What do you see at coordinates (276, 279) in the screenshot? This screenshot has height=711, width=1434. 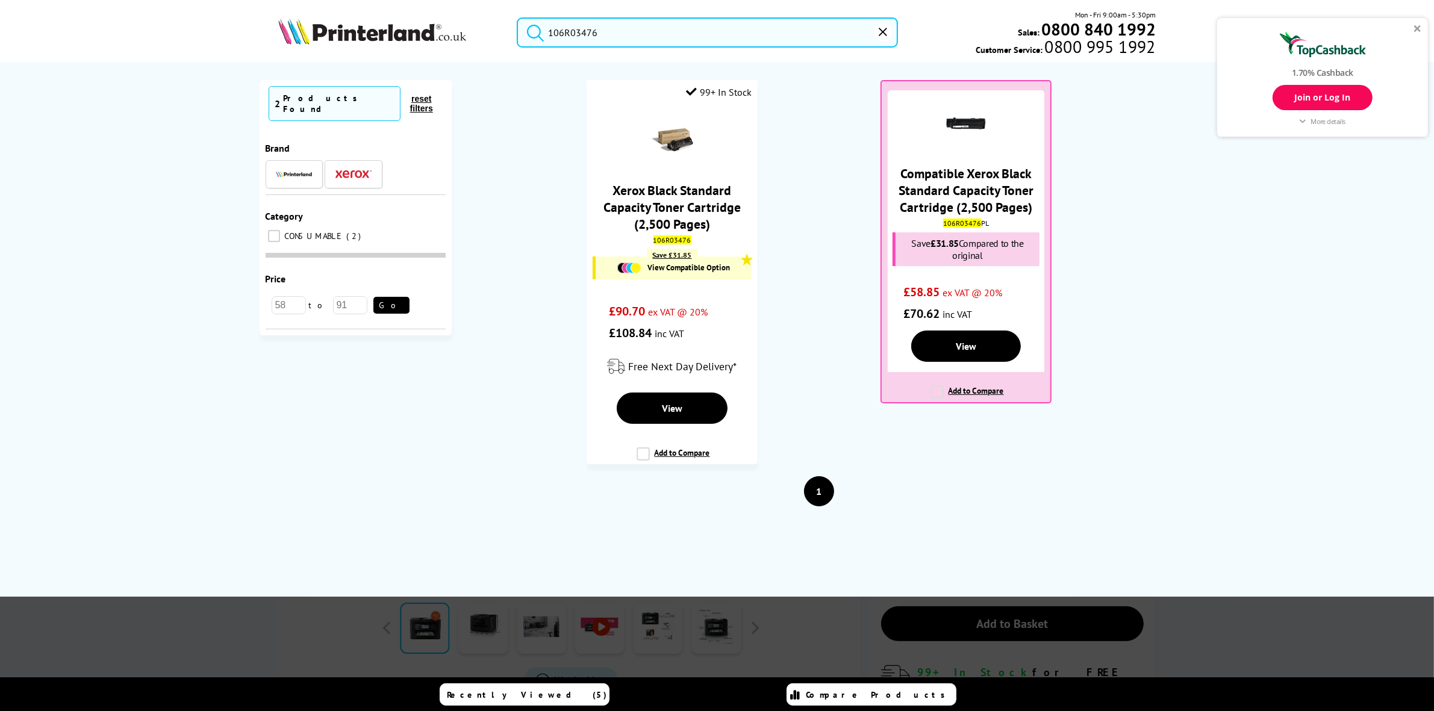 I see `span: Price` at bounding box center [276, 279].